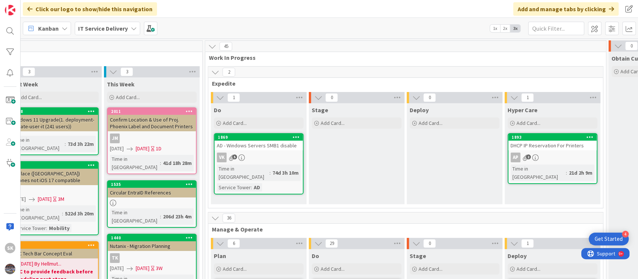 The image size is (638, 279). Describe the element at coordinates (523, 110) in the screenshot. I see `span: Hyper Care` at that location.